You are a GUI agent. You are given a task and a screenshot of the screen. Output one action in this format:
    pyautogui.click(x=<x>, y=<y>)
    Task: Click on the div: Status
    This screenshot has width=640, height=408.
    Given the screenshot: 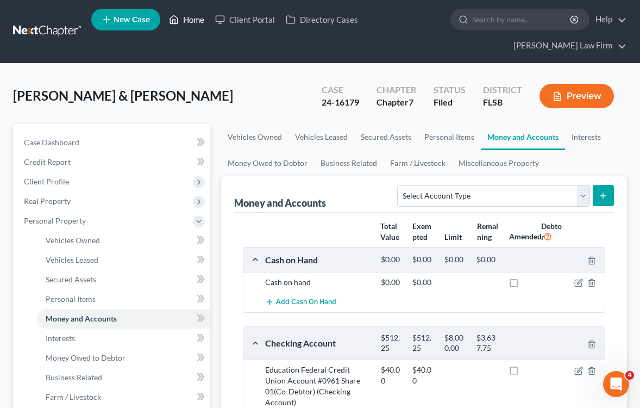 What is the action you would take?
    pyautogui.click(x=450, y=90)
    